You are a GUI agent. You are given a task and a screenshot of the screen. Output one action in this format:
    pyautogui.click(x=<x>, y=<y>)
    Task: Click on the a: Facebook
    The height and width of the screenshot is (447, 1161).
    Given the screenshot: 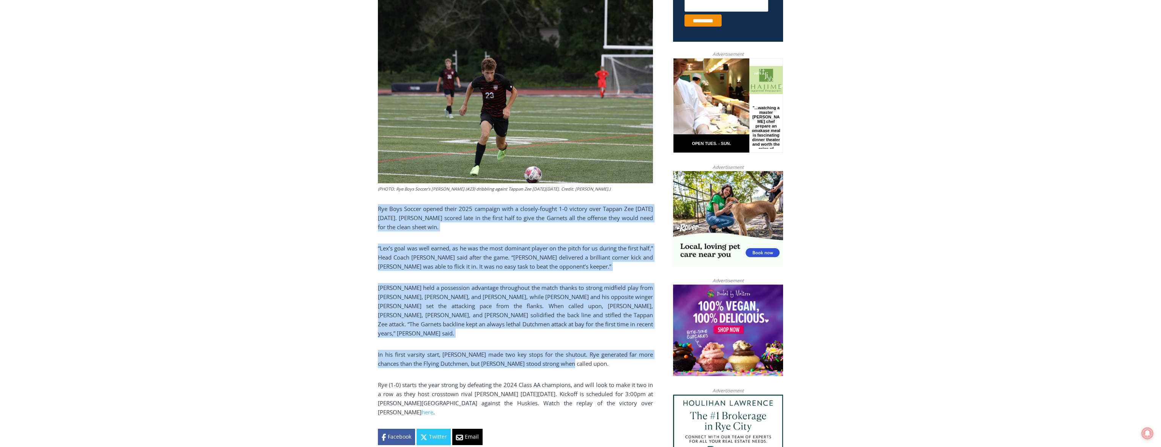 What is the action you would take?
    pyautogui.click(x=397, y=437)
    